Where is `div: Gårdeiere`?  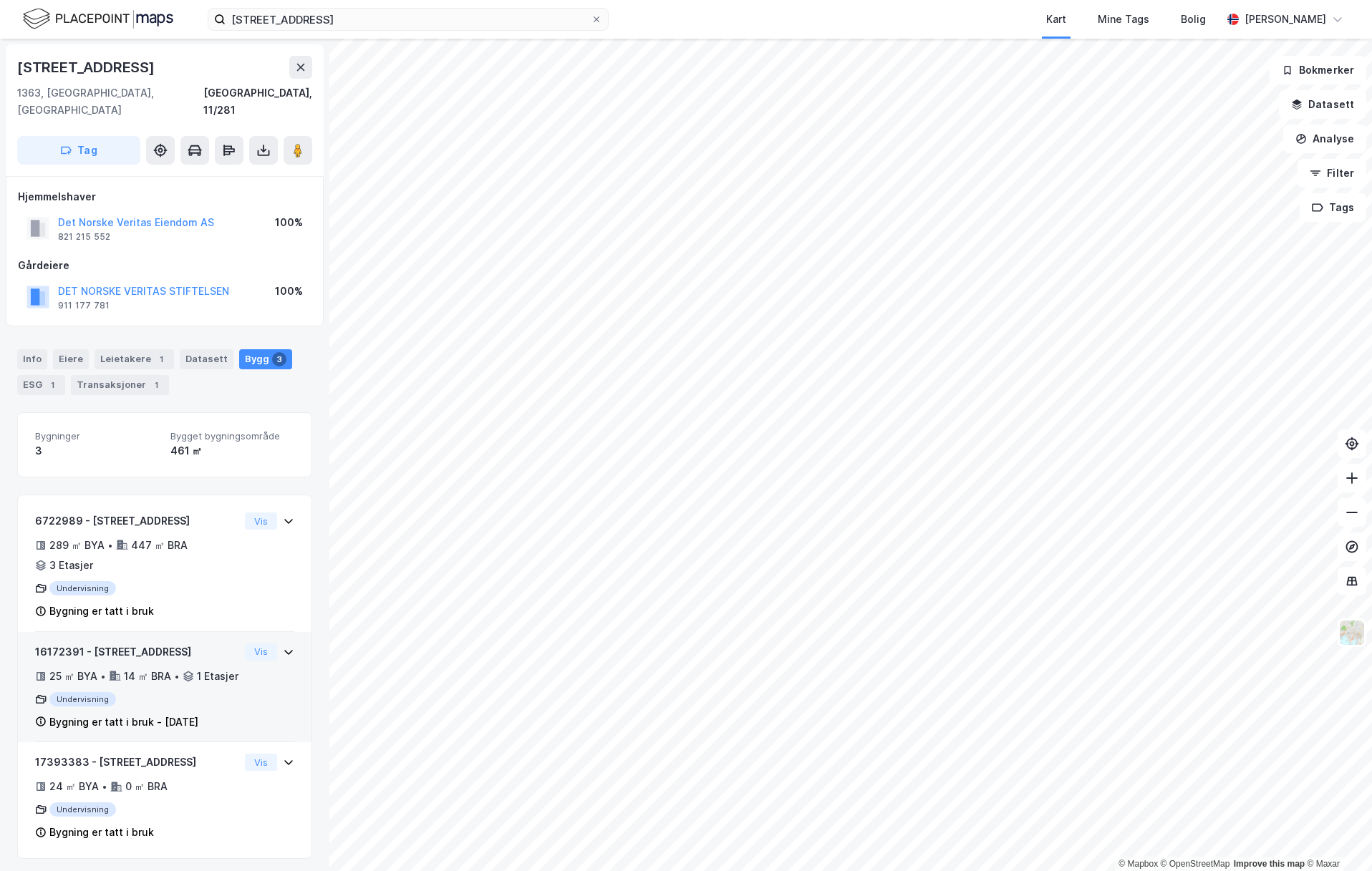 div: Gårdeiere is located at coordinates (164, 266).